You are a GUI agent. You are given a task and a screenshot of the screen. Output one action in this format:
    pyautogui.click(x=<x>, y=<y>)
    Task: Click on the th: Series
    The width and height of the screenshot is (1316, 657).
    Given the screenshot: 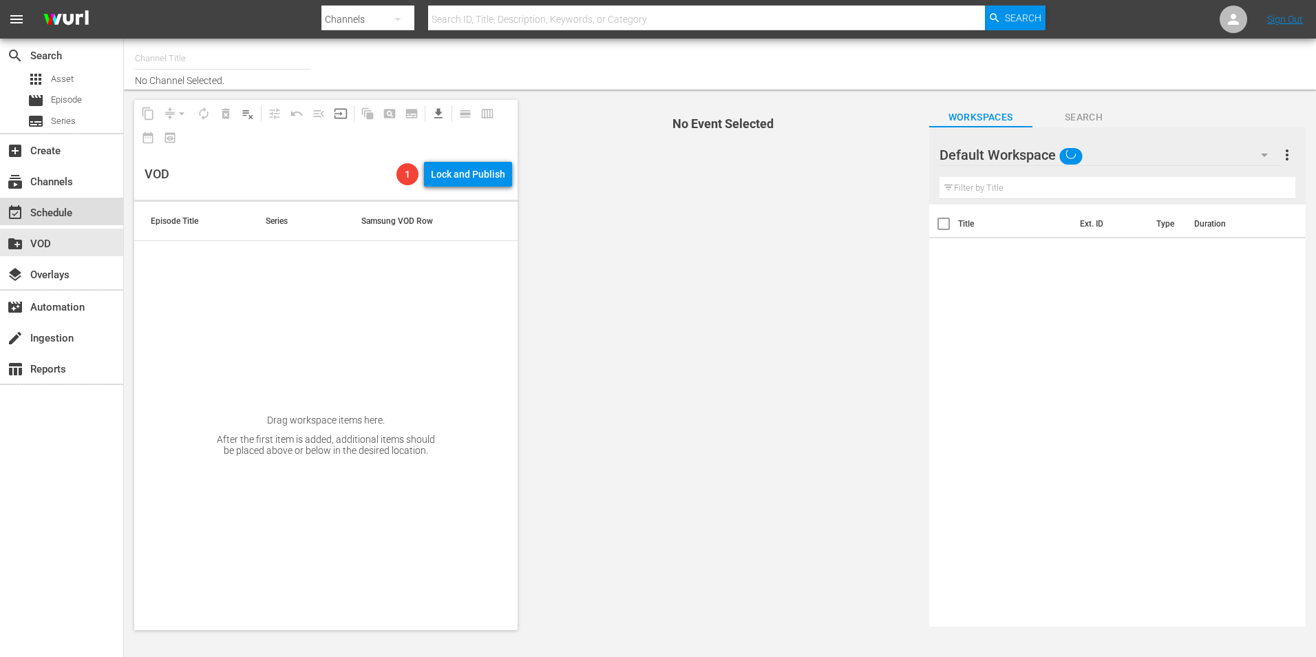 What is the action you would take?
    pyautogui.click(x=297, y=221)
    